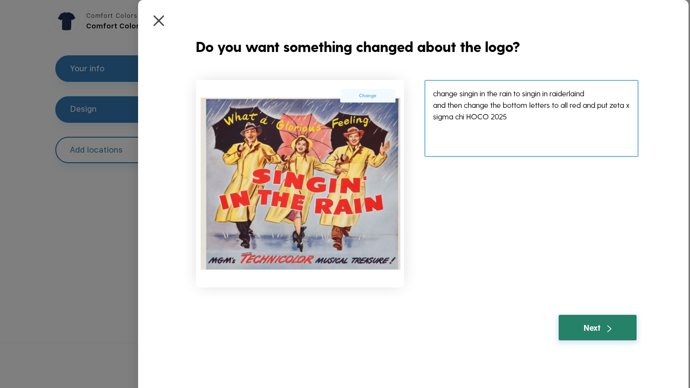 The height and width of the screenshot is (388, 690). Describe the element at coordinates (300, 184) in the screenshot. I see `img: Screenshot_2025_09_24_at_8_59_02%E2%80%AFAM_1758723715117.png` at that location.